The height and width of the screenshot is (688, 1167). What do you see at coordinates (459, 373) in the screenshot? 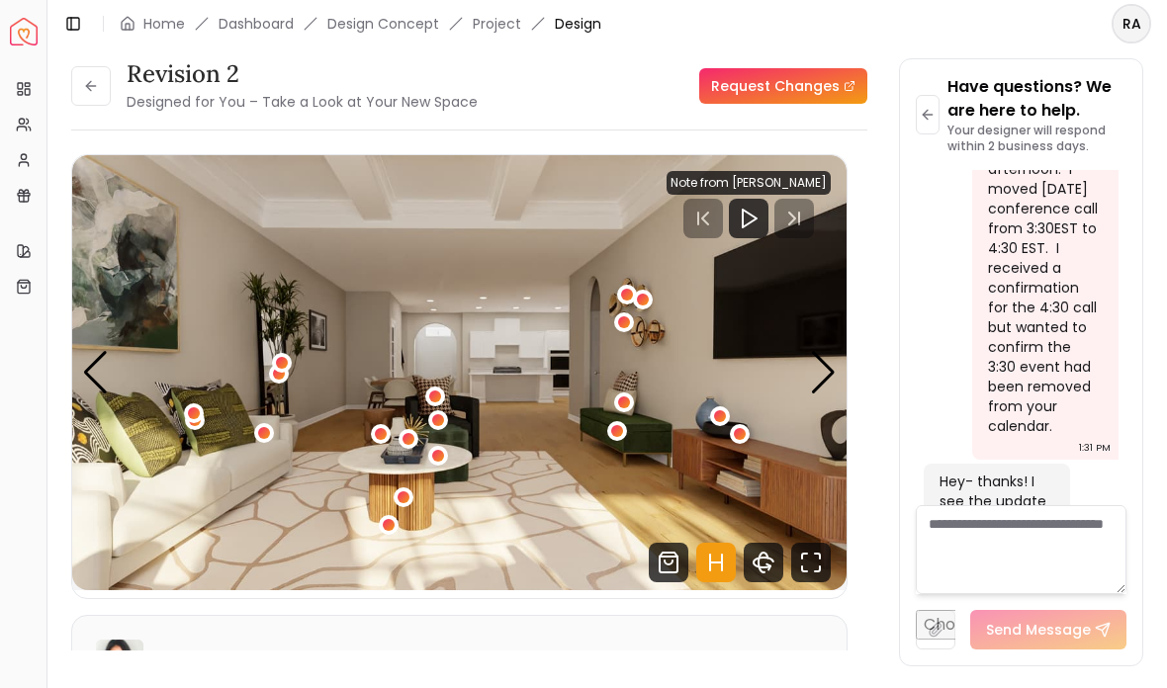
I see `div: Carousel` at bounding box center [459, 373].